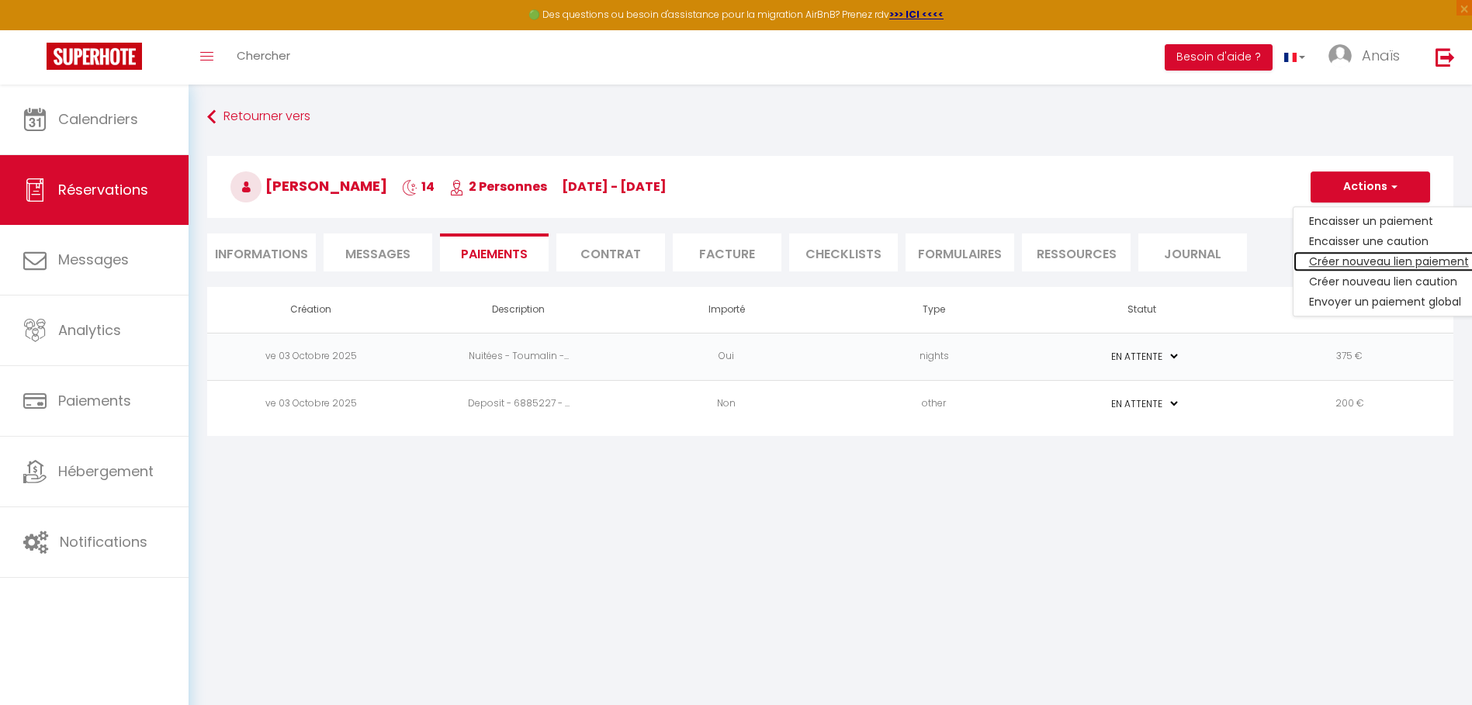  I want to click on td: 375 €, so click(1350, 356).